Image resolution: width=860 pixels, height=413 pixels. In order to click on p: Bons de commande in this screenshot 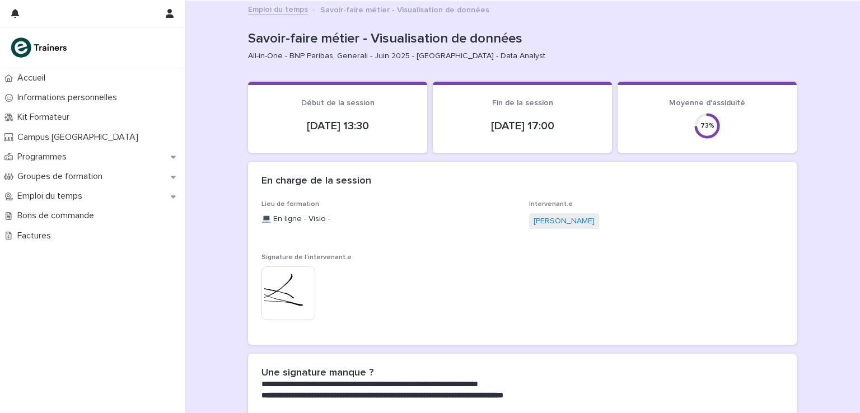, I will do `click(58, 216)`.